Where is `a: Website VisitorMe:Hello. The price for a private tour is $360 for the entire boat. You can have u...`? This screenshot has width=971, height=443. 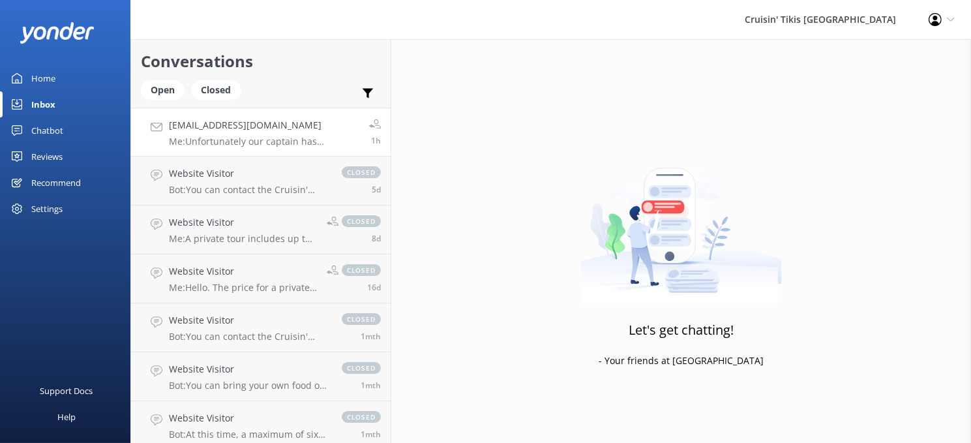
a: Website VisitorMe:Hello. The price for a private tour is $360 for the entire boat. You can have u... is located at coordinates (261, 279).